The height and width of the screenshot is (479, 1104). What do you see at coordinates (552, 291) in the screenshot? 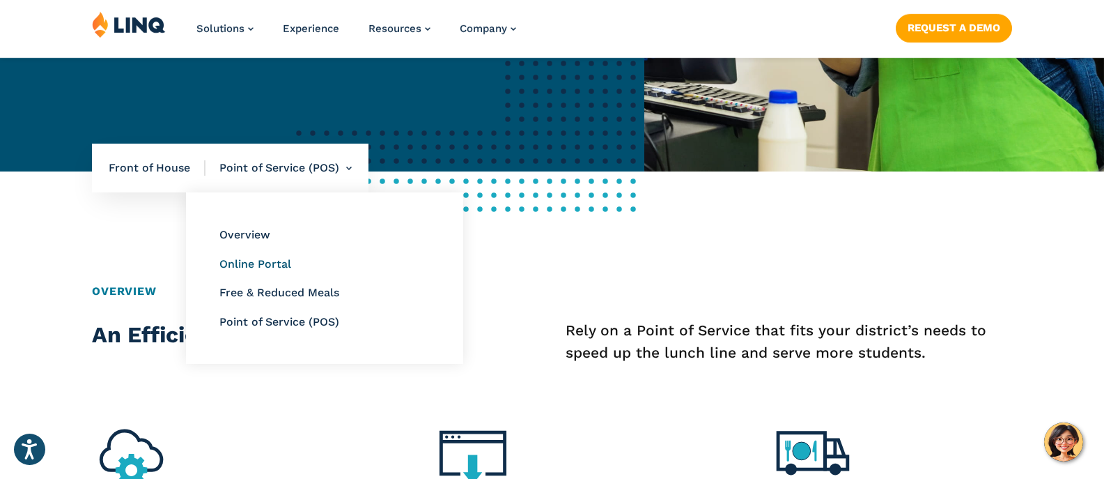
I see `h2: Overview` at bounding box center [552, 291].